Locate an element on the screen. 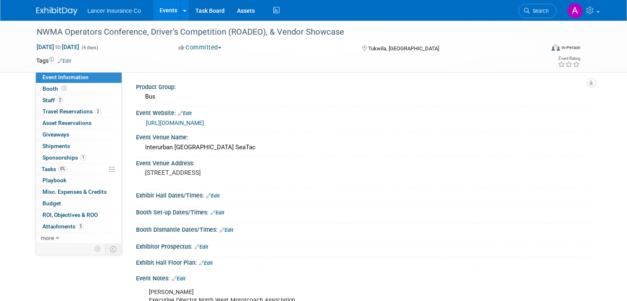 This screenshot has width=627, height=301. span: Asset Reservations is located at coordinates (67, 123).